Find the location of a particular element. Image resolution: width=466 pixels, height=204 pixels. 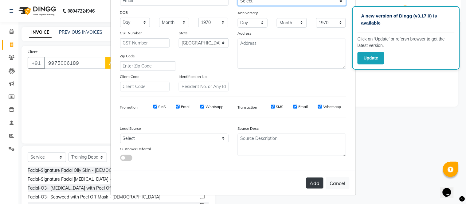

label: Client Code is located at coordinates (130, 77).